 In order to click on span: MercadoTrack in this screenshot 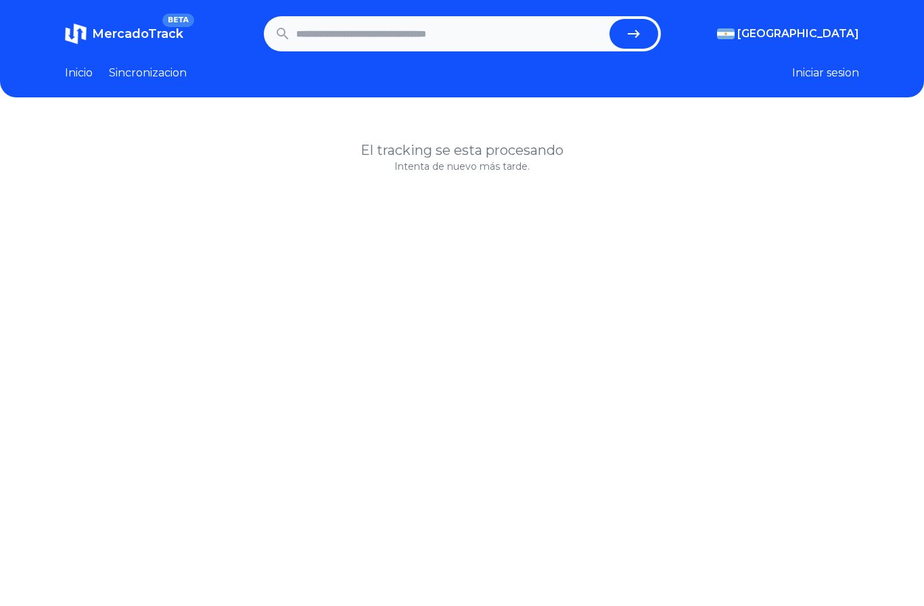, I will do `click(137, 34)`.